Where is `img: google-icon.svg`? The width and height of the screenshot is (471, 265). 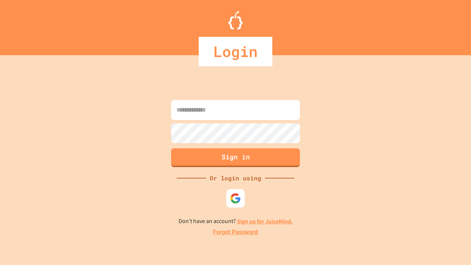
img: google-icon.svg is located at coordinates (236, 198).